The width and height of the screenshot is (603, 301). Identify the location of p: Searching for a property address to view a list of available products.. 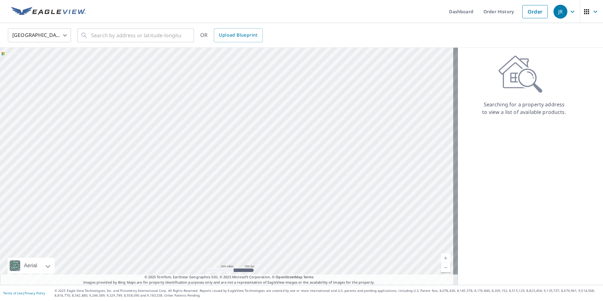
(524, 108).